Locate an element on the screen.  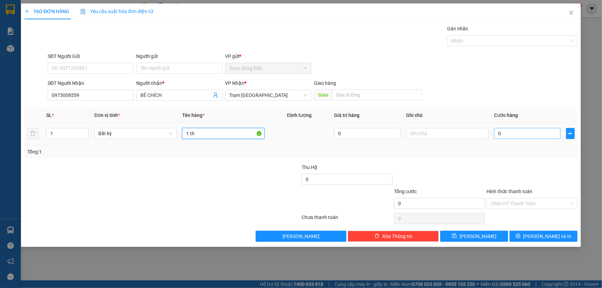
div: Tổng: 1 is located at coordinates (130, 152).